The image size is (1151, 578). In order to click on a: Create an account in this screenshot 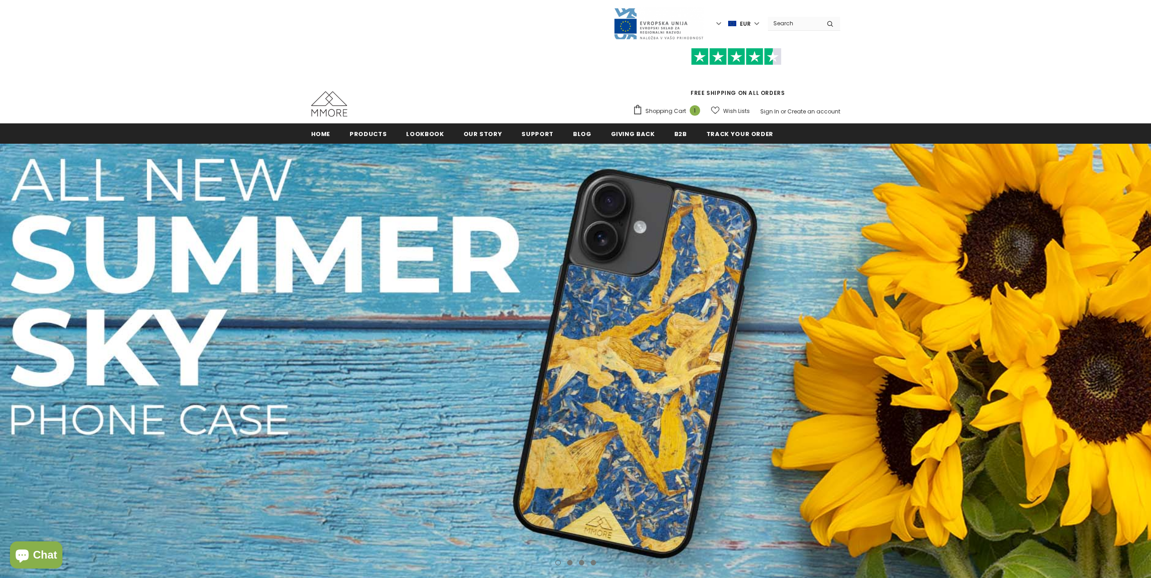, I will do `click(813, 111)`.